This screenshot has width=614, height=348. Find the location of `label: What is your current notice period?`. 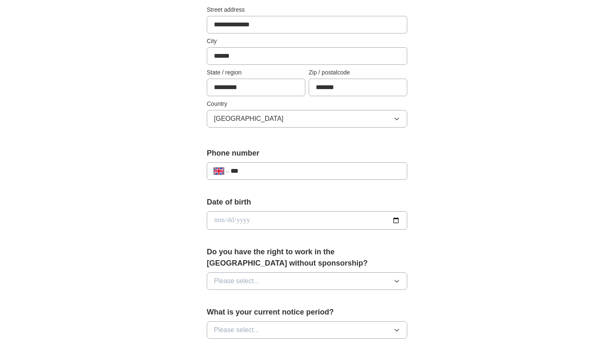

label: What is your current notice period? is located at coordinates (307, 312).